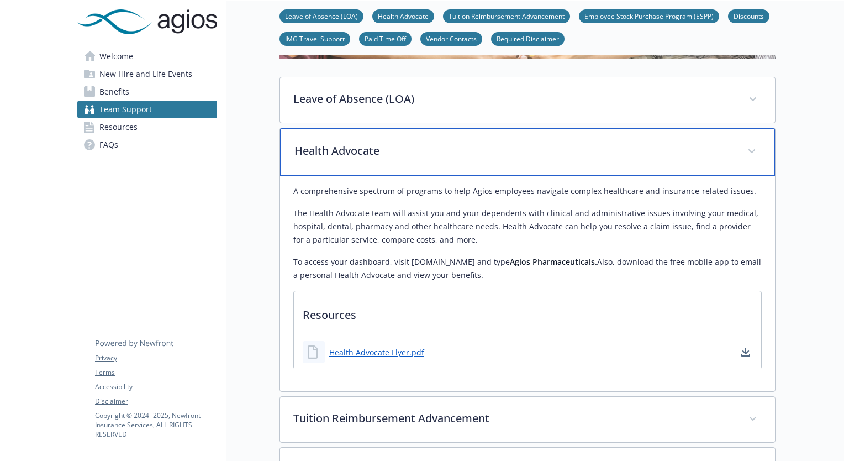  What do you see at coordinates (377, 352) in the screenshot?
I see `a: Health Advocate Flyer.pdf` at bounding box center [377, 352].